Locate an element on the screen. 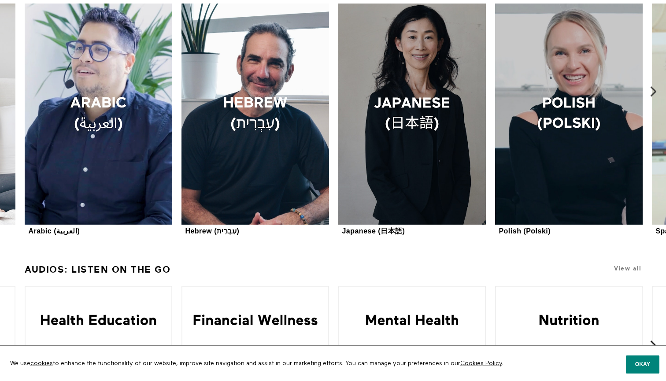 Image resolution: width=666 pixels, height=381 pixels. a: Audios: Listen On the Go is located at coordinates (97, 270).